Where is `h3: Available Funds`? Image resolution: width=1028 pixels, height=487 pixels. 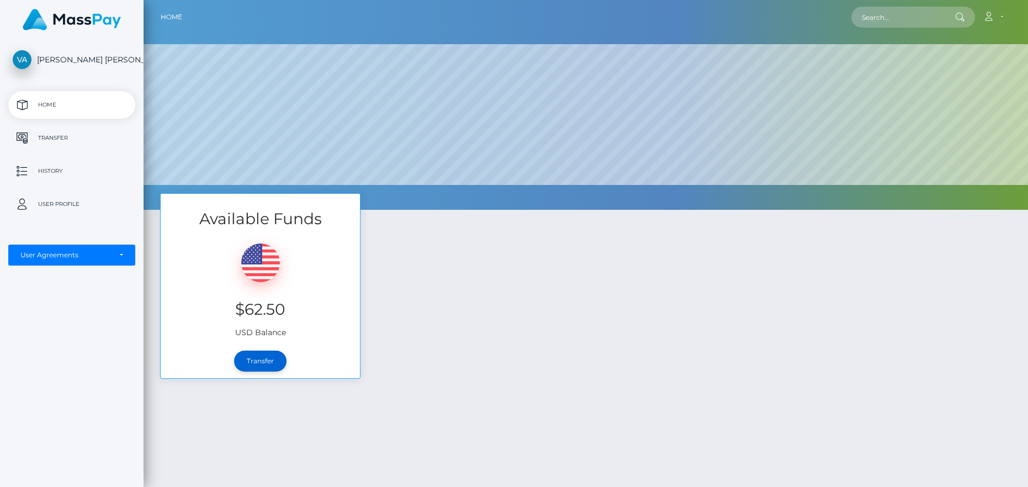 h3: Available Funds is located at coordinates (260, 219).